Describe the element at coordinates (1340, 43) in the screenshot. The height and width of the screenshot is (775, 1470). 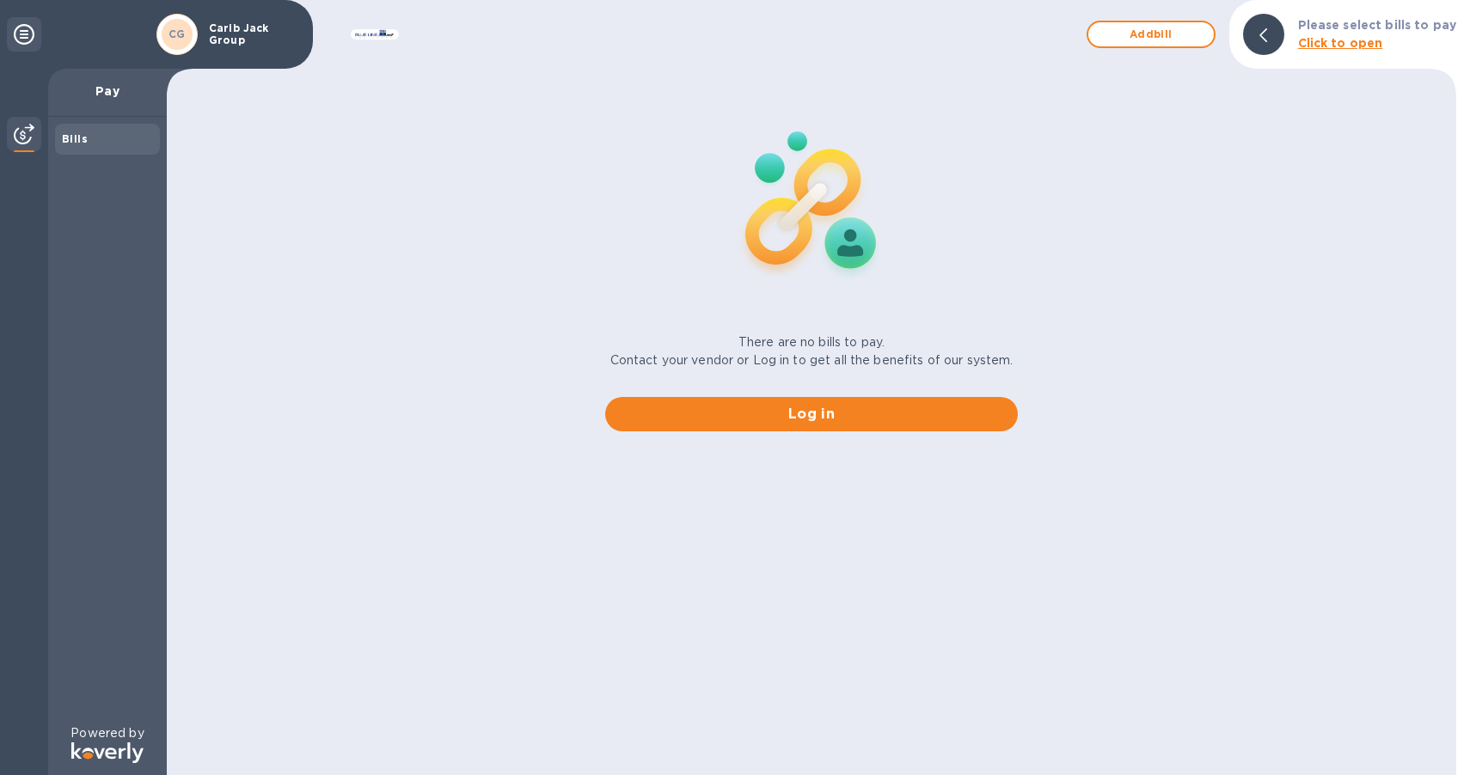
I see `b: Click to open` at that location.